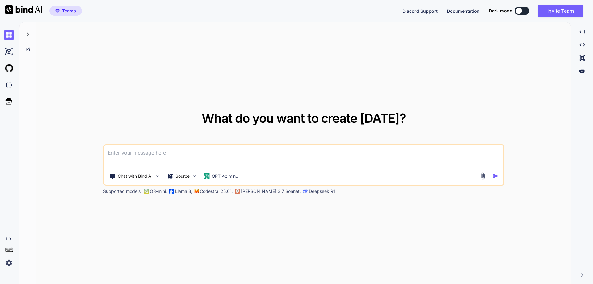 The width and height of the screenshot is (593, 284). I want to click on p: Chat with Bind AI, so click(135, 176).